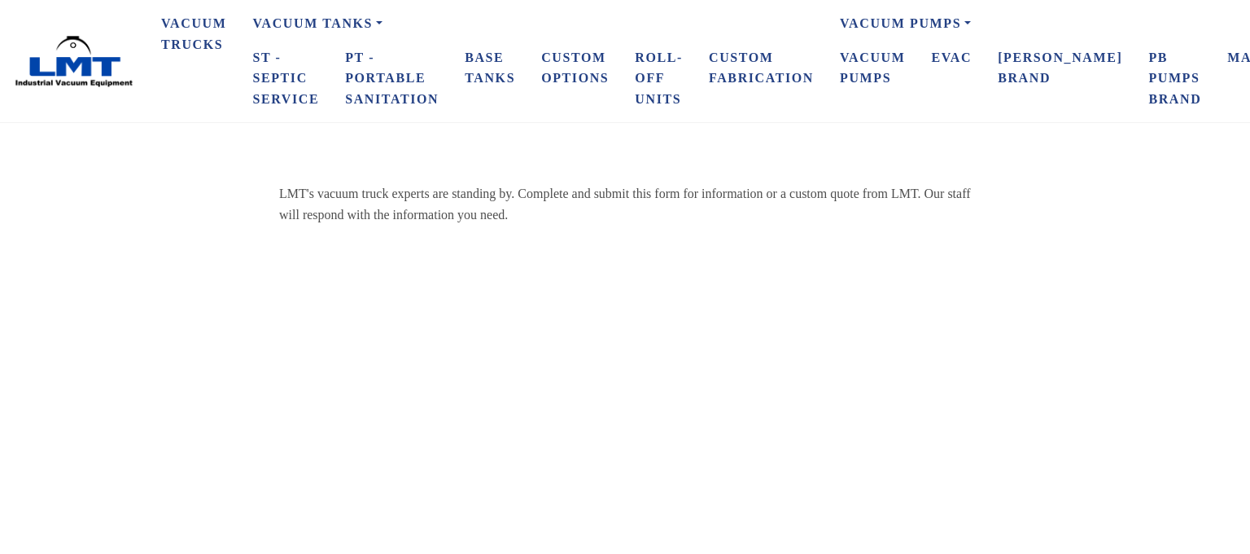  I want to click on a: Vacuum Tanks, so click(533, 24).